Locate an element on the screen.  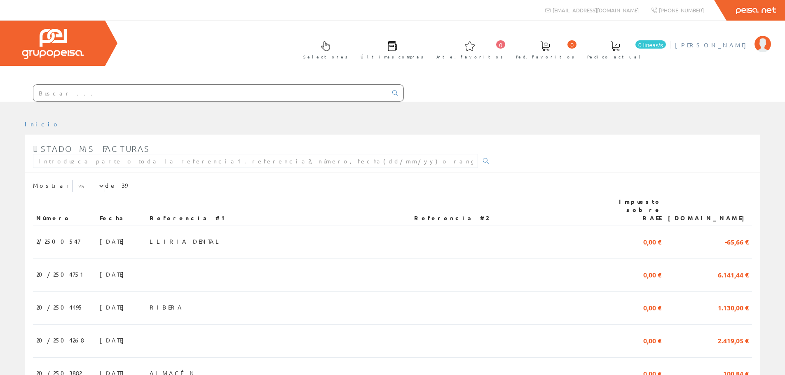
font: Referencia #1 is located at coordinates (189, 218).